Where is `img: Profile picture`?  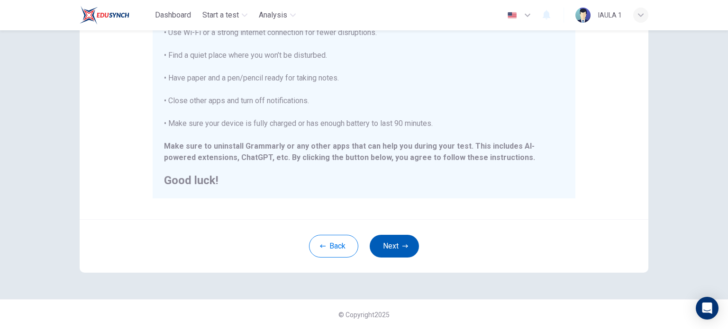
img: Profile picture is located at coordinates (583, 15).